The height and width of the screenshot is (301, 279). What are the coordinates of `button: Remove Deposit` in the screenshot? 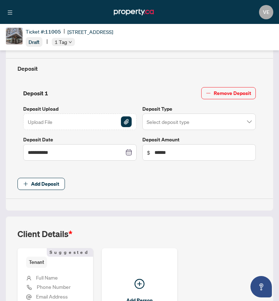 It's located at (229, 93).